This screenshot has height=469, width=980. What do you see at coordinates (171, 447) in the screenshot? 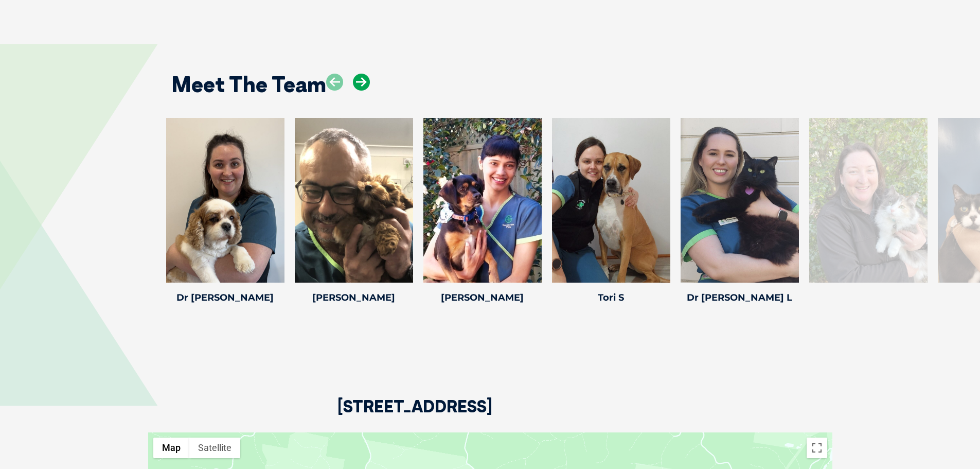
I see `button: Show street map` at bounding box center [171, 447].